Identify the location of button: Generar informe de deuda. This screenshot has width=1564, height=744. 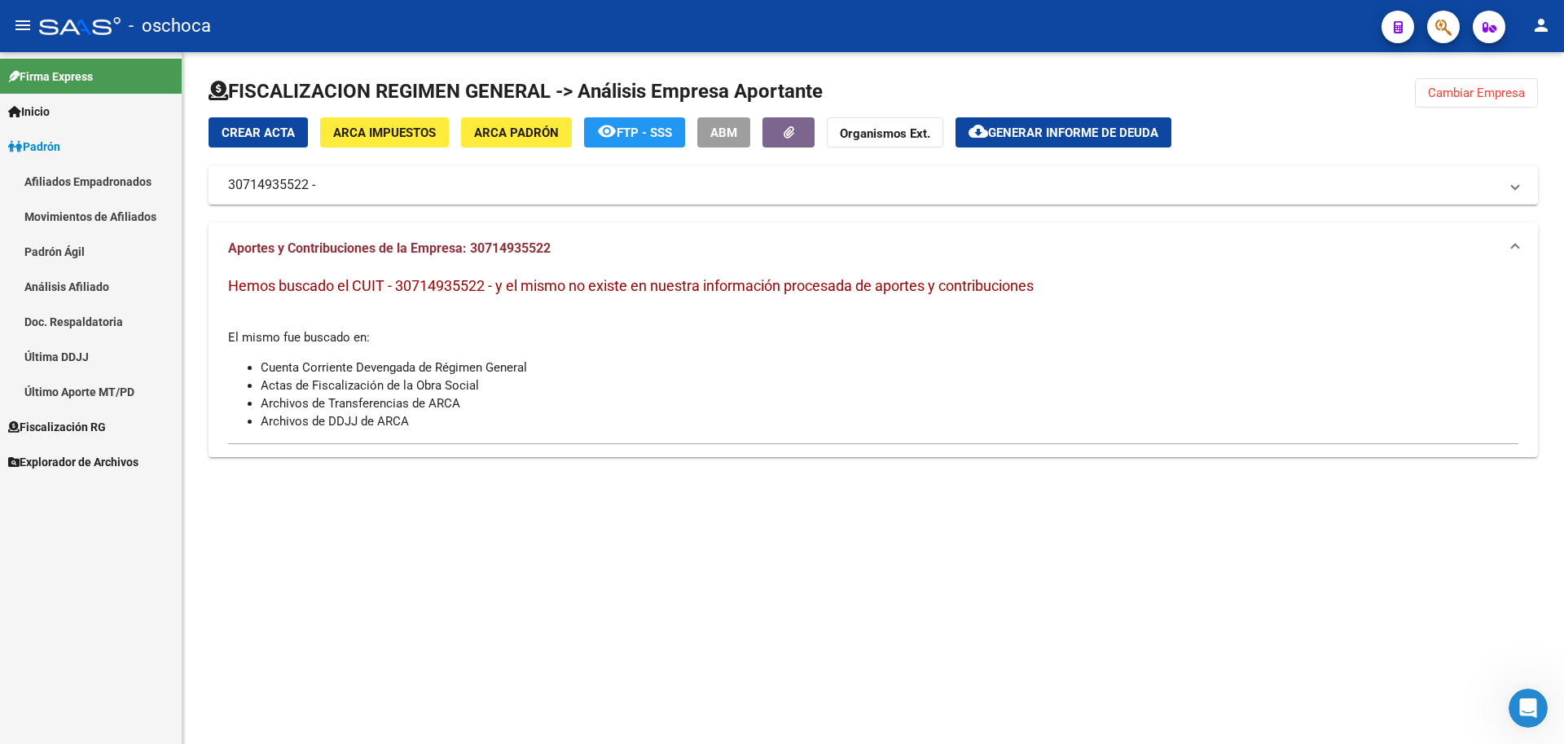
(1063, 132).